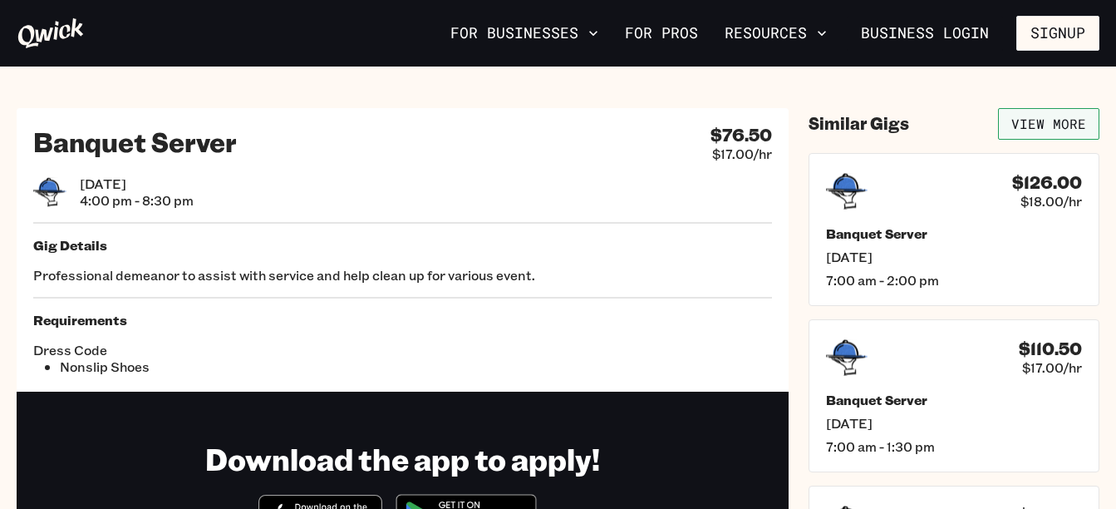 The image size is (1116, 509). What do you see at coordinates (1051, 348) in the screenshot?
I see `h4: $110.50` at bounding box center [1051, 348].